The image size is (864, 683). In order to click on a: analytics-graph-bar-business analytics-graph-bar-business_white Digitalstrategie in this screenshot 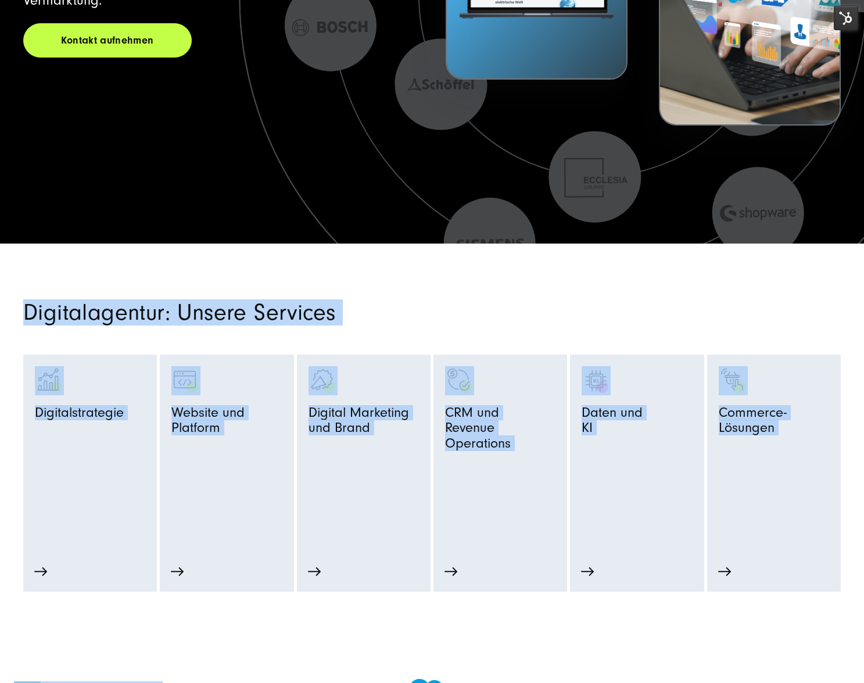, I will do `click(90, 451)`.